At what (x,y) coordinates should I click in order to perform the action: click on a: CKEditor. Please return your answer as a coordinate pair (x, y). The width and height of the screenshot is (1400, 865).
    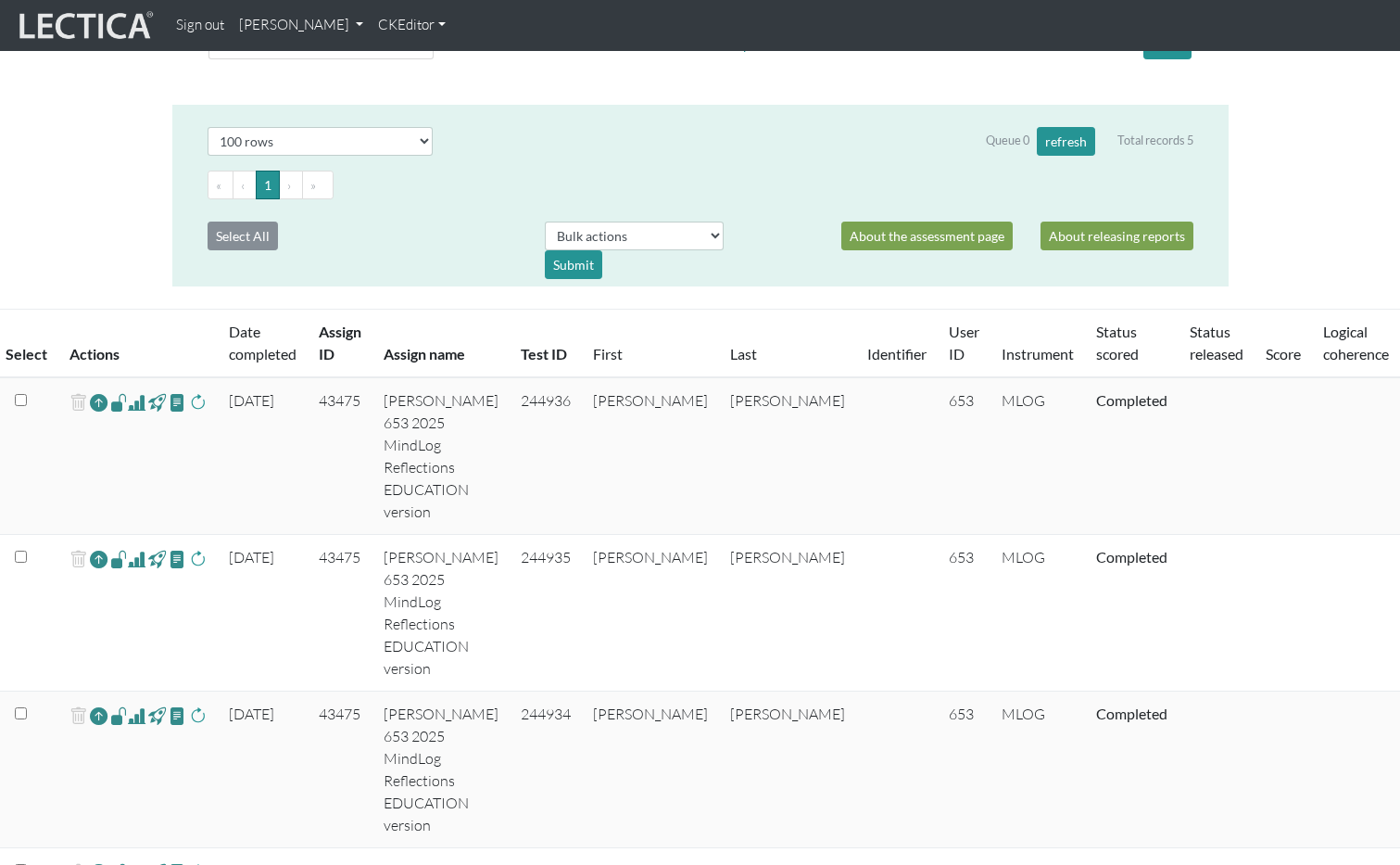
    Looking at the image, I should click on (412, 25).